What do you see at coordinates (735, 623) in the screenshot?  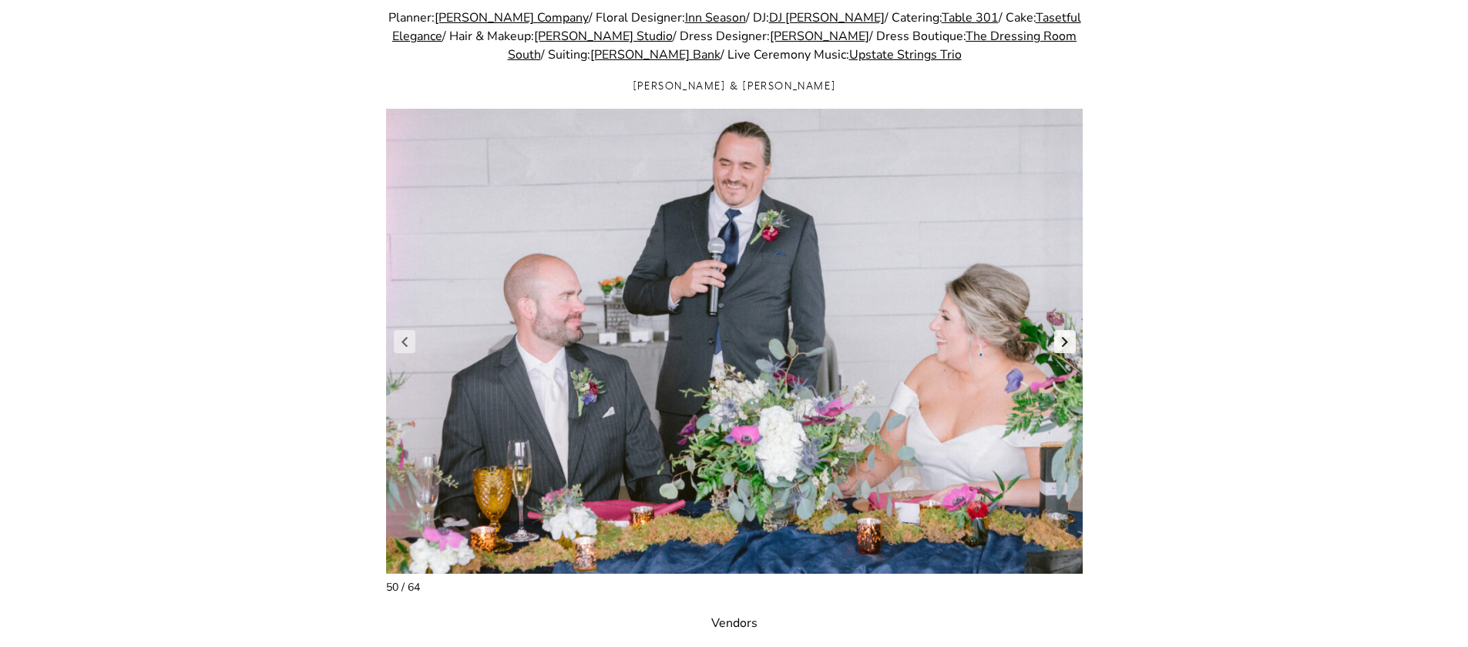 I see `p: Vendors` at bounding box center [735, 623].